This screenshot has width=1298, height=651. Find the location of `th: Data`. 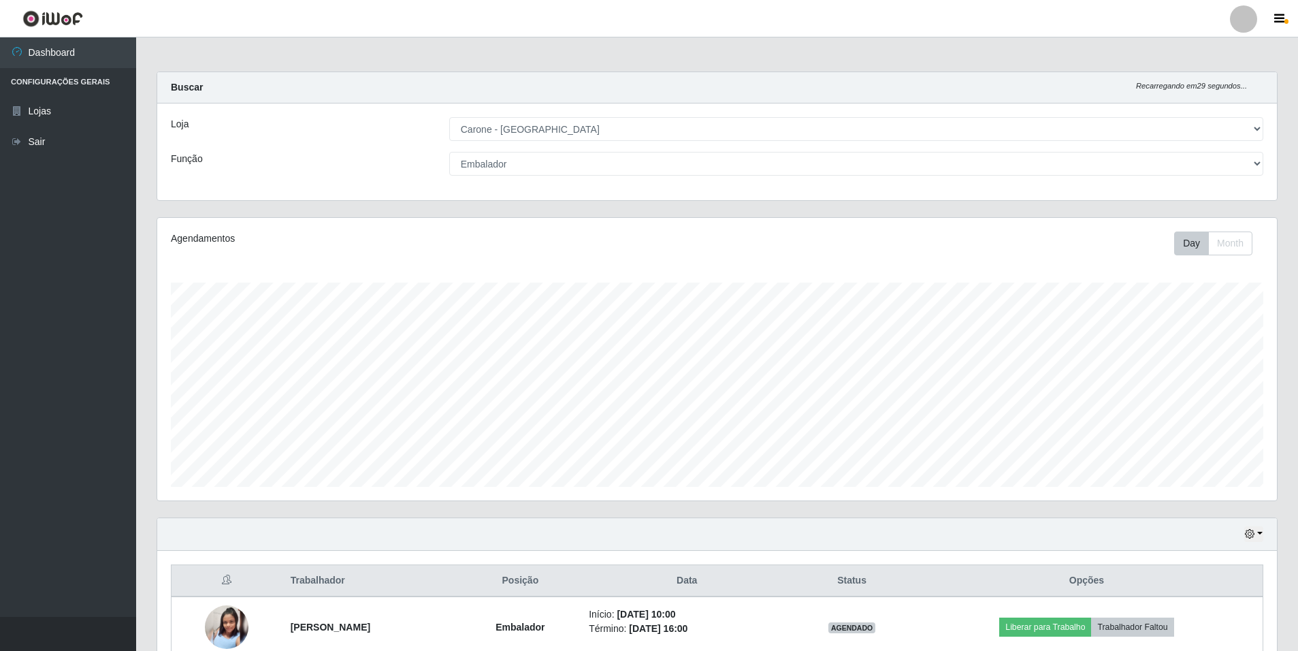

th: Data is located at coordinates (687, 581).